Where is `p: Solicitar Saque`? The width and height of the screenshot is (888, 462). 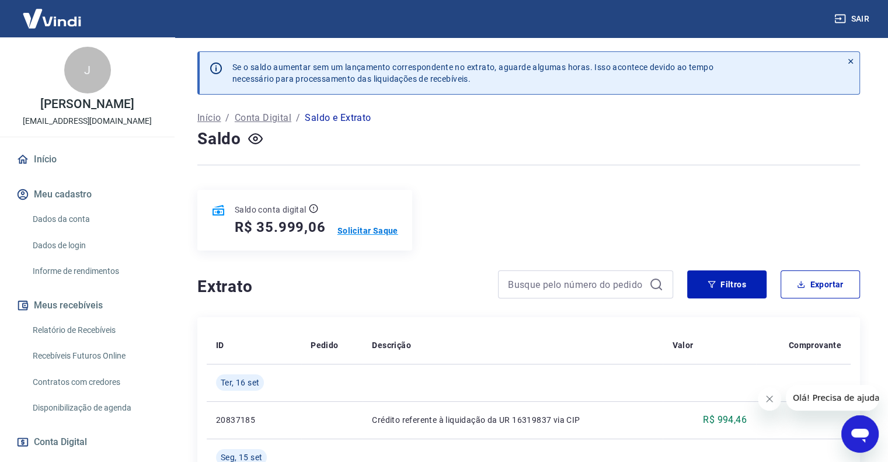 p: Solicitar Saque is located at coordinates (368, 230).